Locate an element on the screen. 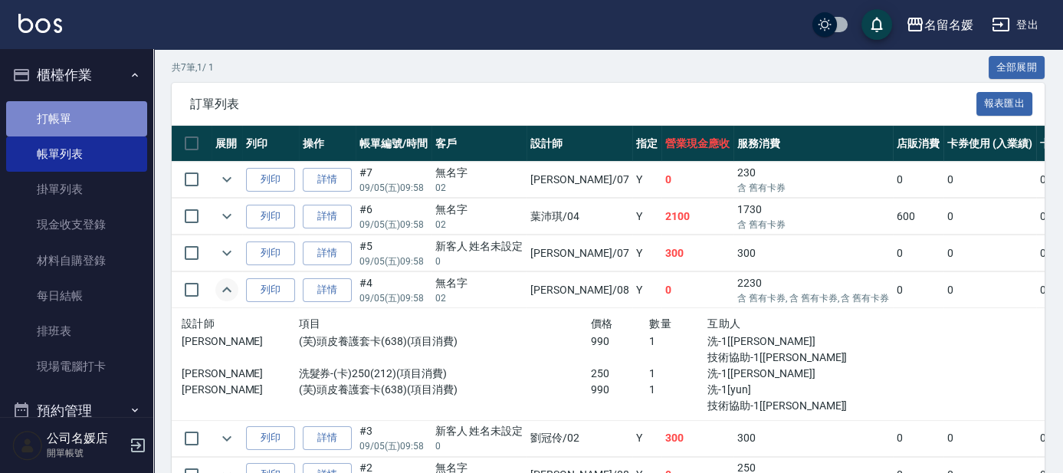 The width and height of the screenshot is (1063, 473). p: 含 舊有卡券, 含 舊有卡券, 含 舊有卡券 is located at coordinates (813, 298).